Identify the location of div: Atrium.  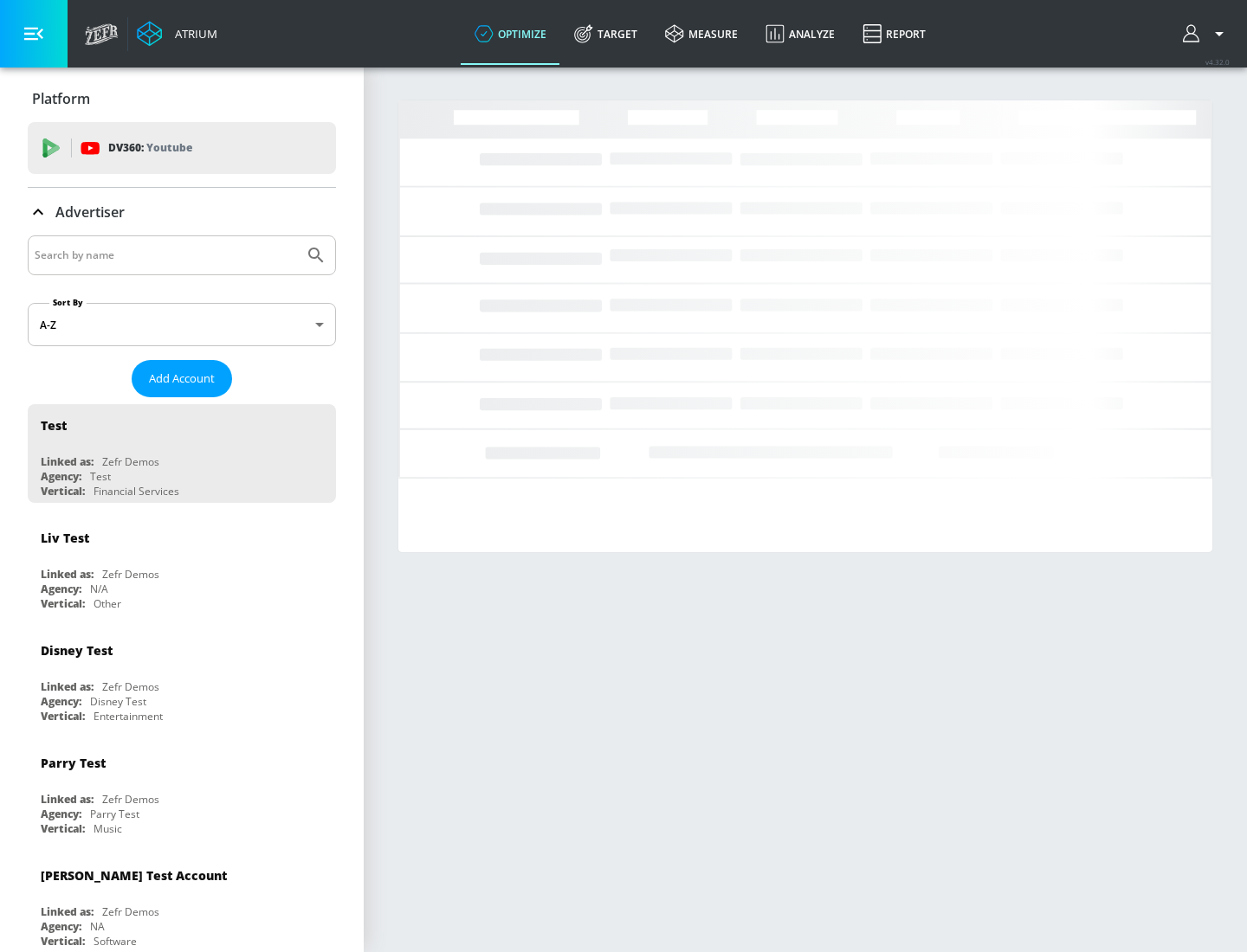
(192, 34).